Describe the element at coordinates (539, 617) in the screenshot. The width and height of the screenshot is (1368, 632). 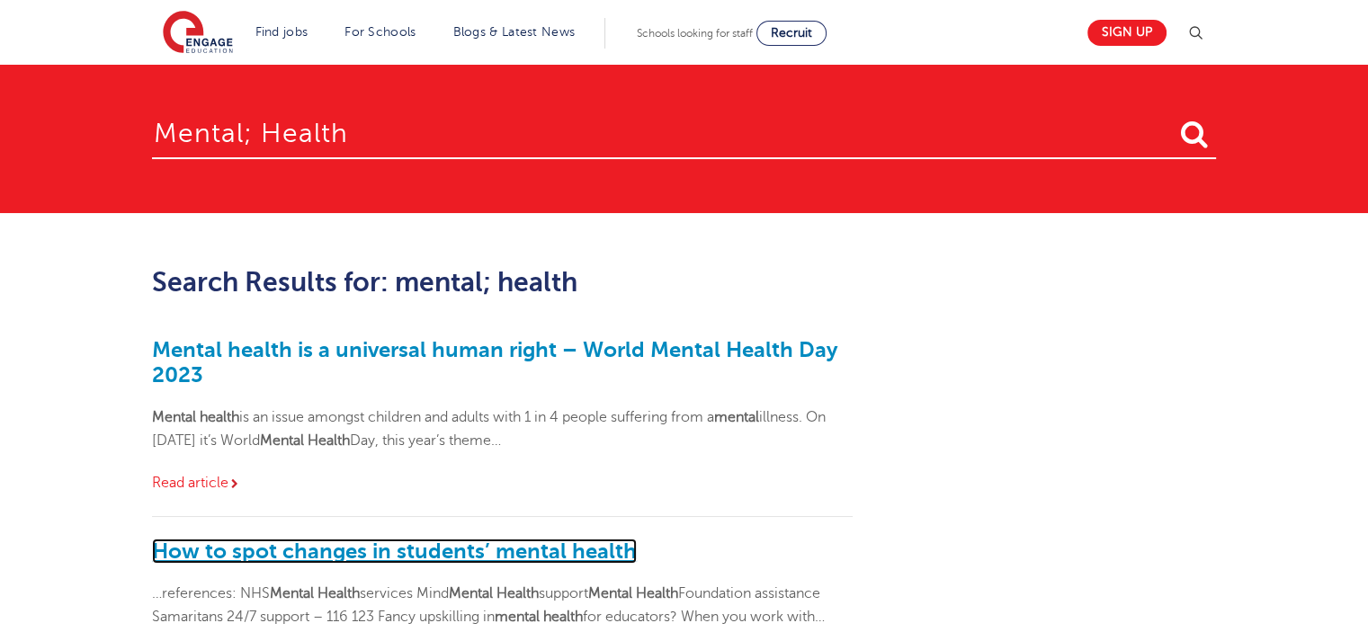
I see `strong: mental health` at that location.